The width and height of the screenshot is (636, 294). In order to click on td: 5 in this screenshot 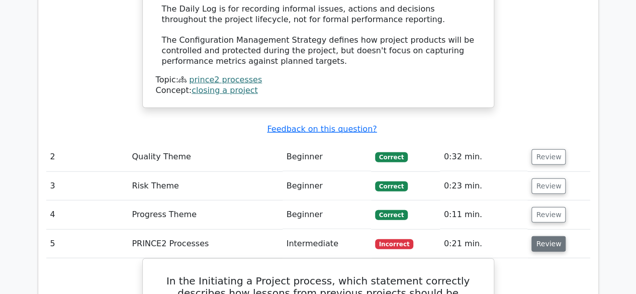, I will do `click(87, 244)`.